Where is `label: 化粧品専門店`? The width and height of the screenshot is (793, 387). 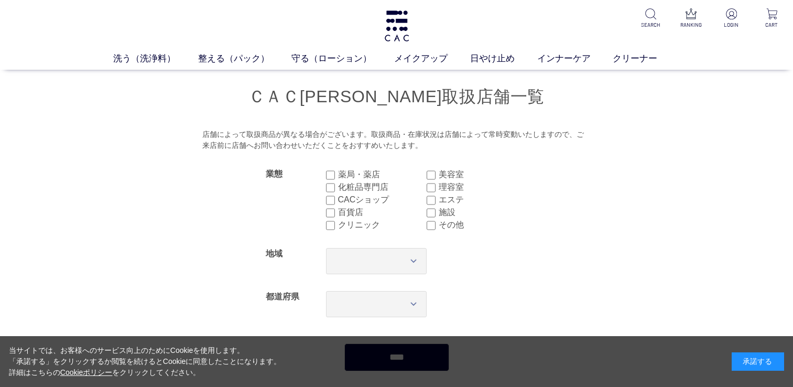 label: 化粧品専門店 is located at coordinates (382, 187).